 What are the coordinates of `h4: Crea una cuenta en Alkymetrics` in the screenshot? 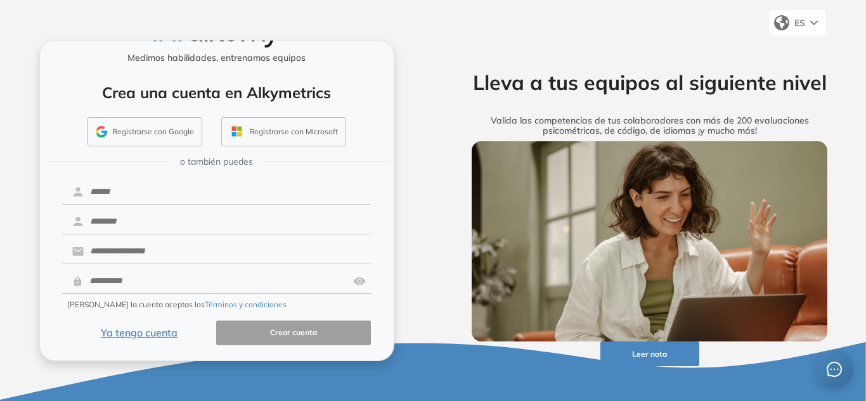 It's located at (217, 93).